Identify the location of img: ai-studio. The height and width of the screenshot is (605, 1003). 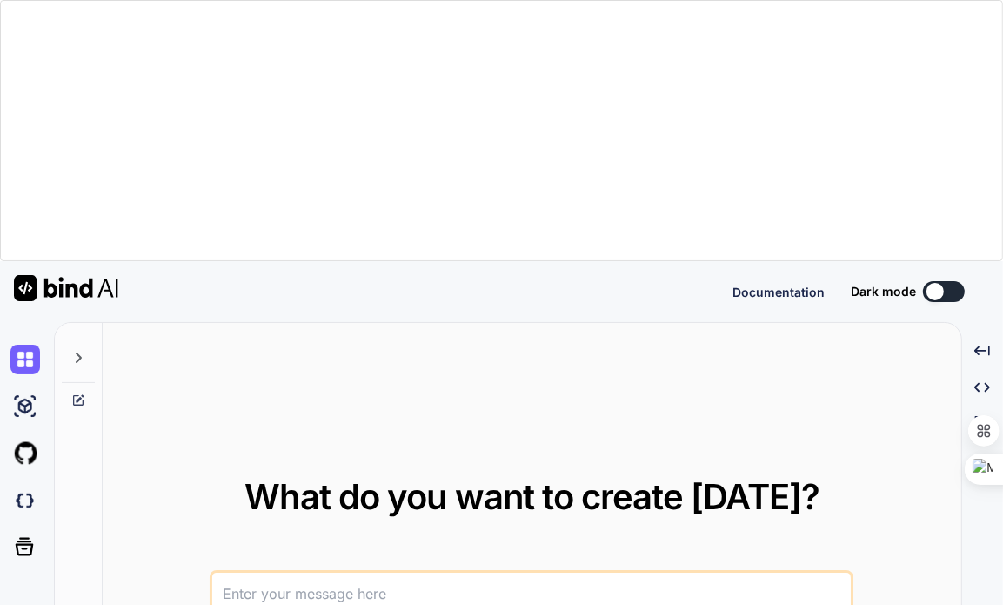
(25, 406).